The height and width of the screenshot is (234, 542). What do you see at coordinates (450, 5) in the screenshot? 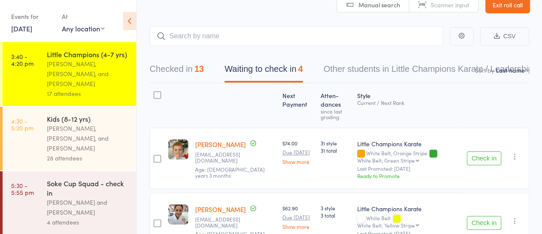
I see `span: Scanner input` at bounding box center [450, 5].